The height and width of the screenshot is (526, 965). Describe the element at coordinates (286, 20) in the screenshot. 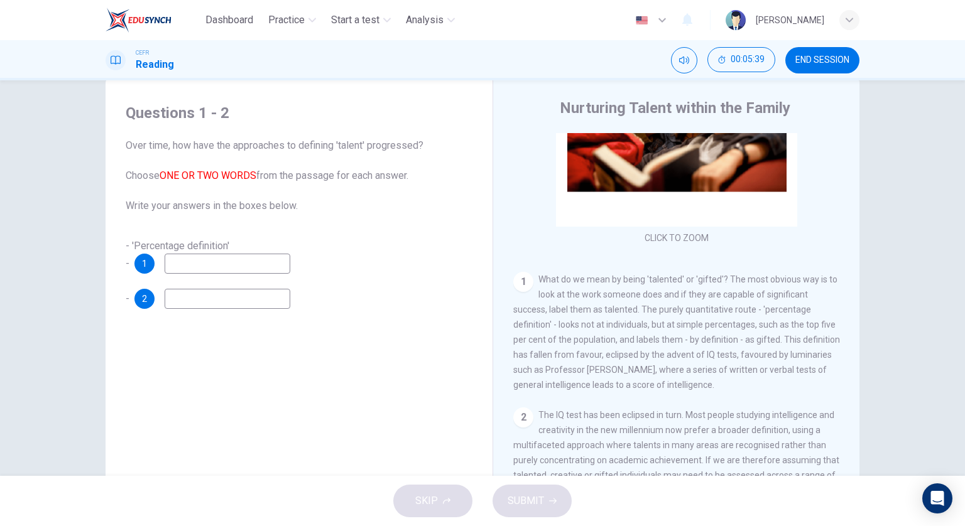

I see `span: Practice` at that location.